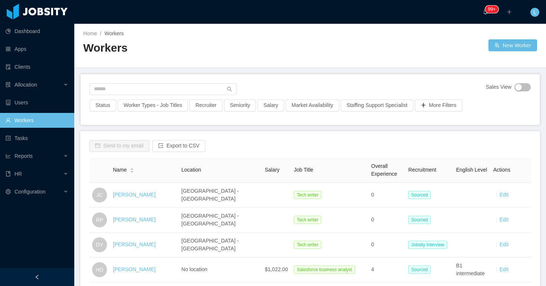 This screenshot has height=286, width=546. What do you see at coordinates (427, 245) in the screenshot?
I see `span: Jobsity Interview` at bounding box center [427, 245].